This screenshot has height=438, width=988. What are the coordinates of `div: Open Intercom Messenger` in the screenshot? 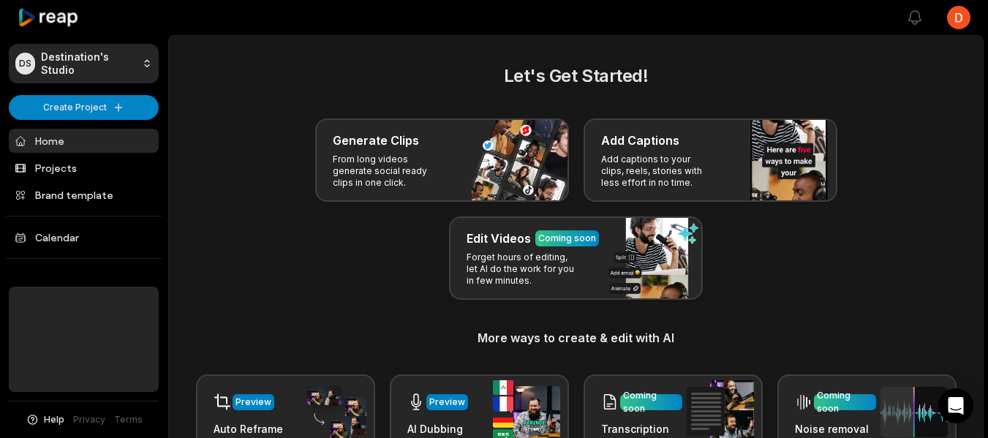 It's located at (956, 406).